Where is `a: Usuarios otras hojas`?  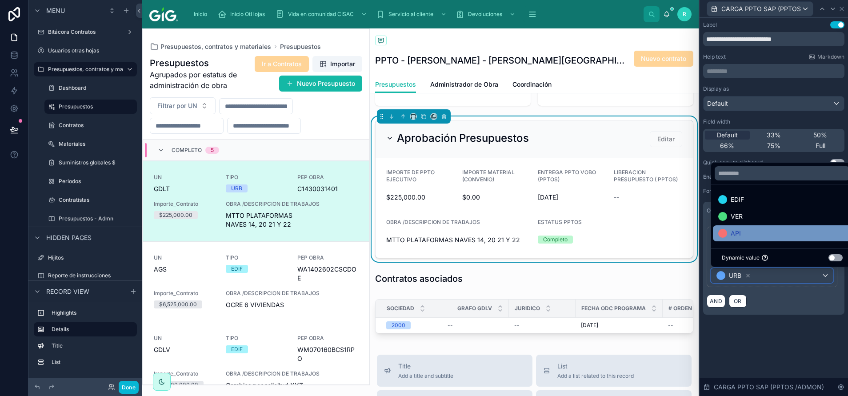 a: Usuarios otras hojas is located at coordinates (85, 51).